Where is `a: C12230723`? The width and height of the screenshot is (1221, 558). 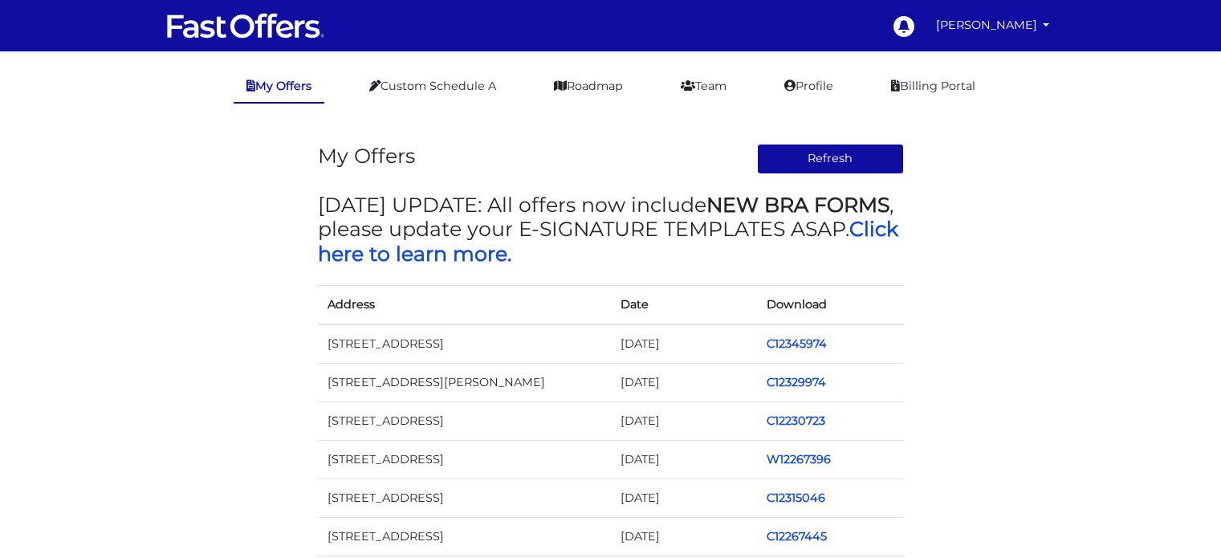 a: C12230723 is located at coordinates (796, 421).